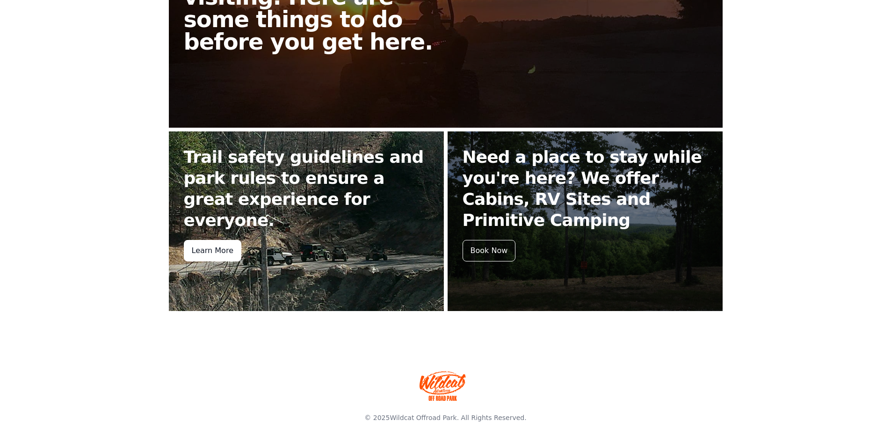  I want to click on a: Wildcat Offroad Park, so click(423, 418).